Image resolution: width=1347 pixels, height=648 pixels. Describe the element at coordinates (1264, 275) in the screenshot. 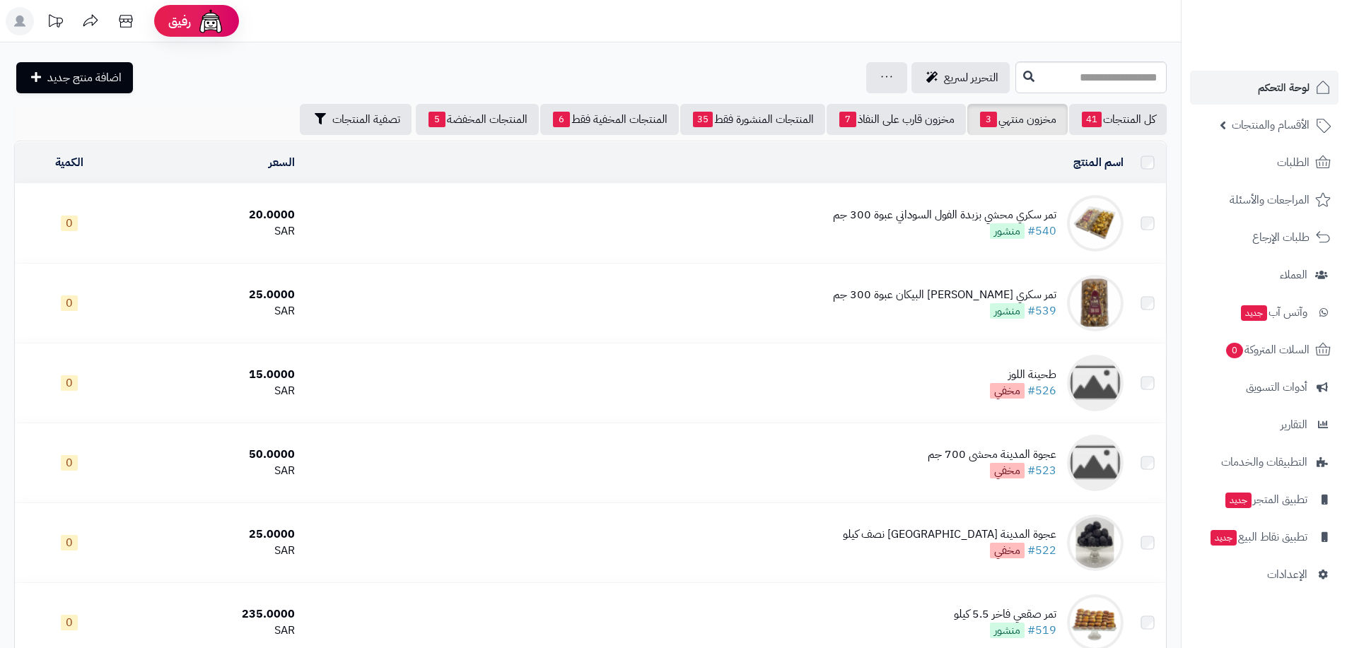

I see `a: العملاء` at that location.